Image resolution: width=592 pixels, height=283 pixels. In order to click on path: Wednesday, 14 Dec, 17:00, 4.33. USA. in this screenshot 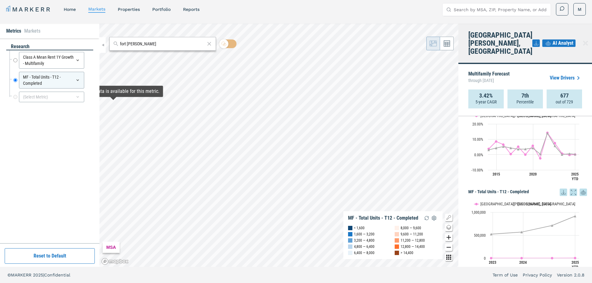, I will do `click(511, 148)`.